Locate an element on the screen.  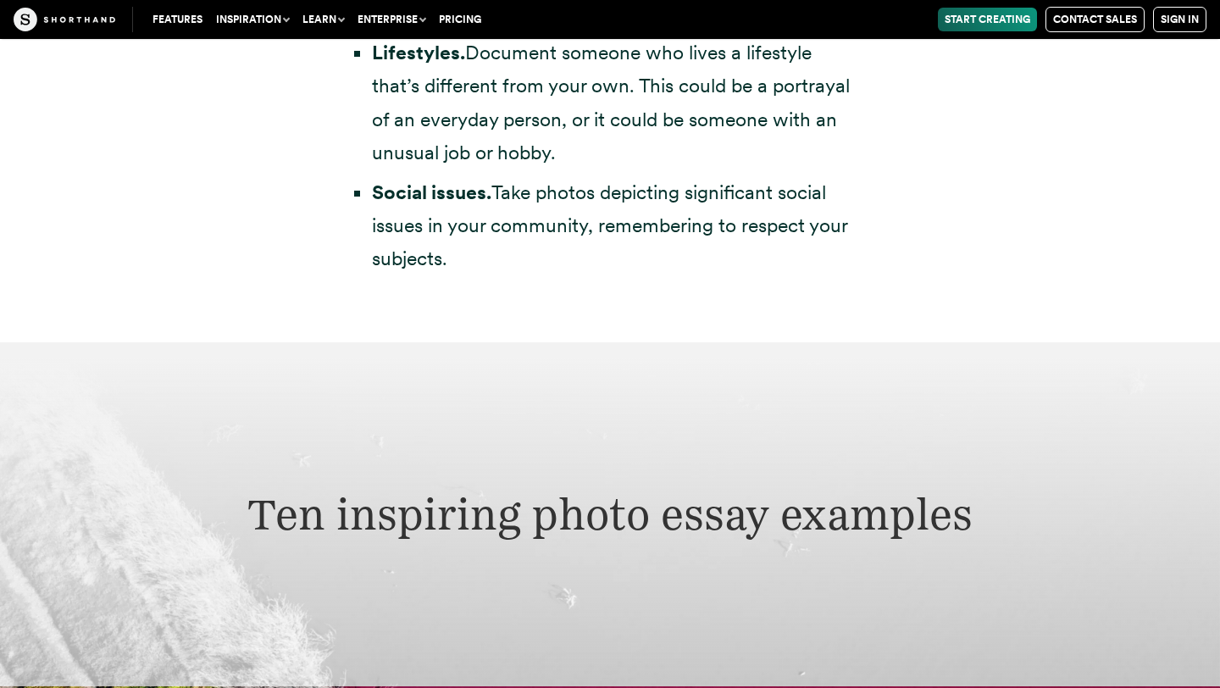
strong: Lifestyles. is located at coordinates (419, 53).